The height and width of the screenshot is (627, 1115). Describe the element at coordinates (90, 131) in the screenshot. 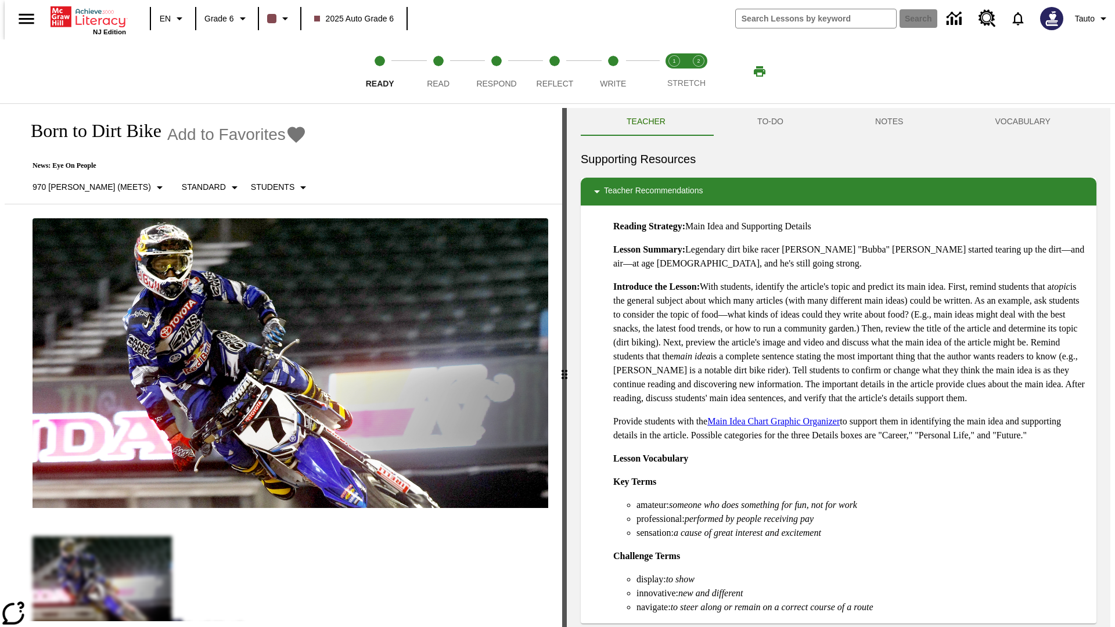

I see `h1: Born to Dirt Bike` at that location.